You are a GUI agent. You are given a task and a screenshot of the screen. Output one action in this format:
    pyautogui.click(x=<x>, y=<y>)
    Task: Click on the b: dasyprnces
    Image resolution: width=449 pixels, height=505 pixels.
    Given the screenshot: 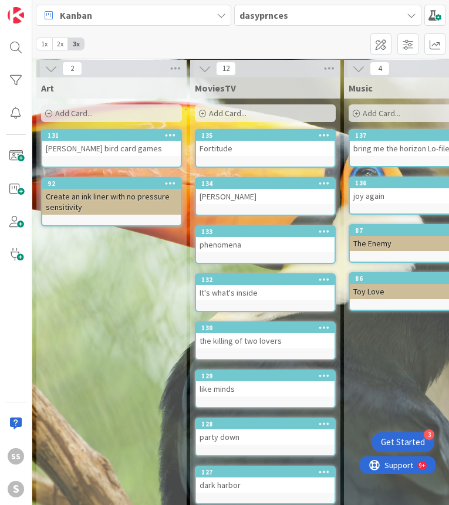 What is the action you would take?
    pyautogui.click(x=263, y=15)
    